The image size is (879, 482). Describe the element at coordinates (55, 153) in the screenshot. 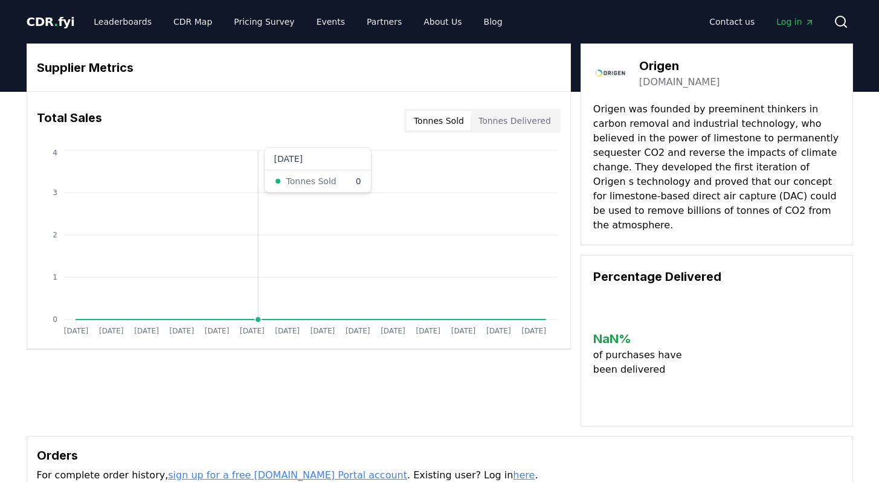

I see `tspan: 4` at that location.